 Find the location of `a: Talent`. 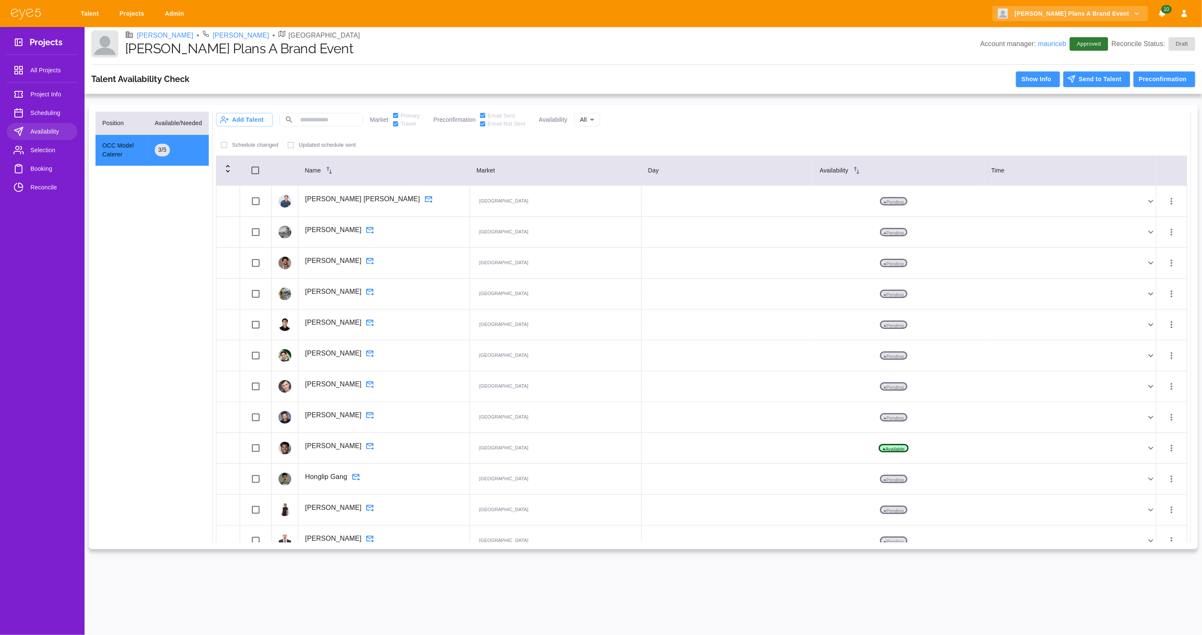

a: Talent is located at coordinates (91, 14).